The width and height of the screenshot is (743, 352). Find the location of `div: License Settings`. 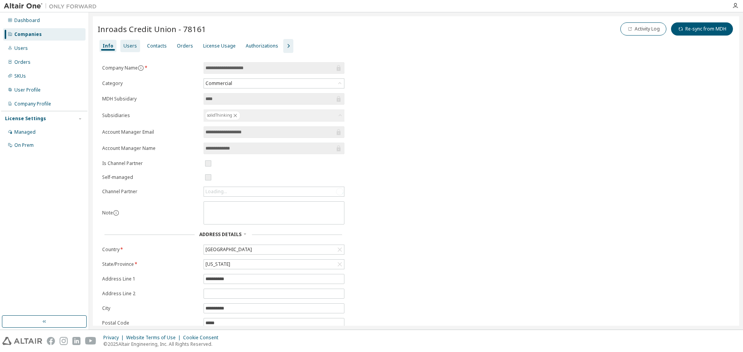

div: License Settings is located at coordinates (26, 119).